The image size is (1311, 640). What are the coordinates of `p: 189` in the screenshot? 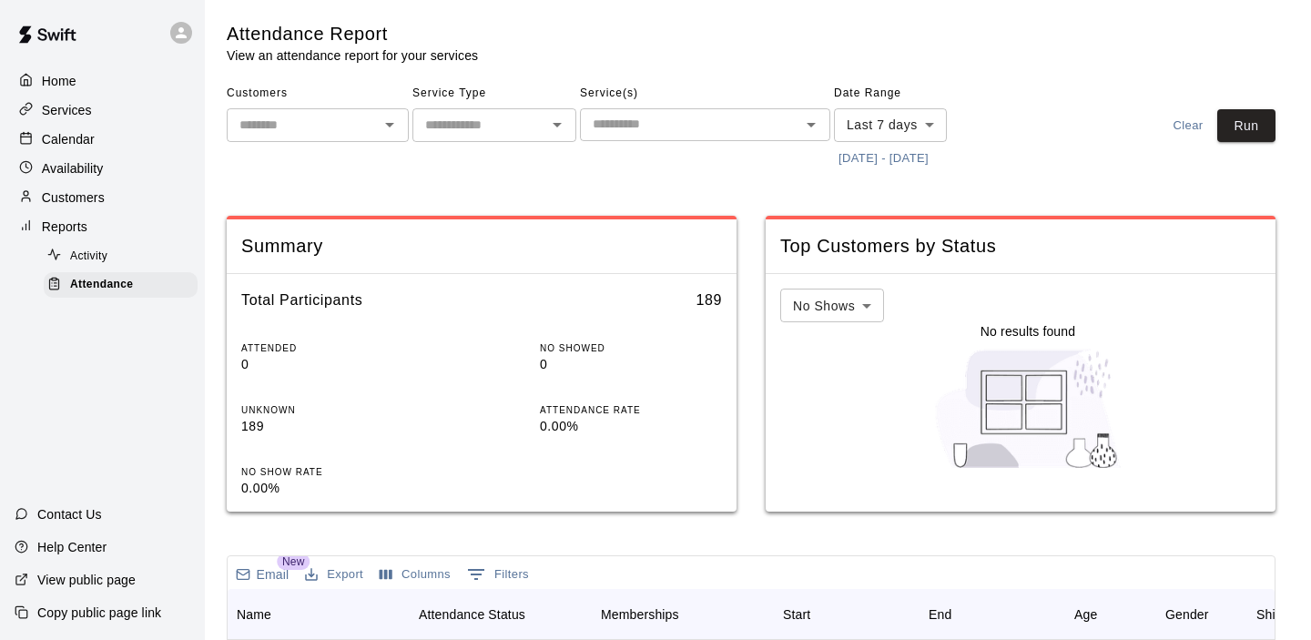 It's located at (332, 426).